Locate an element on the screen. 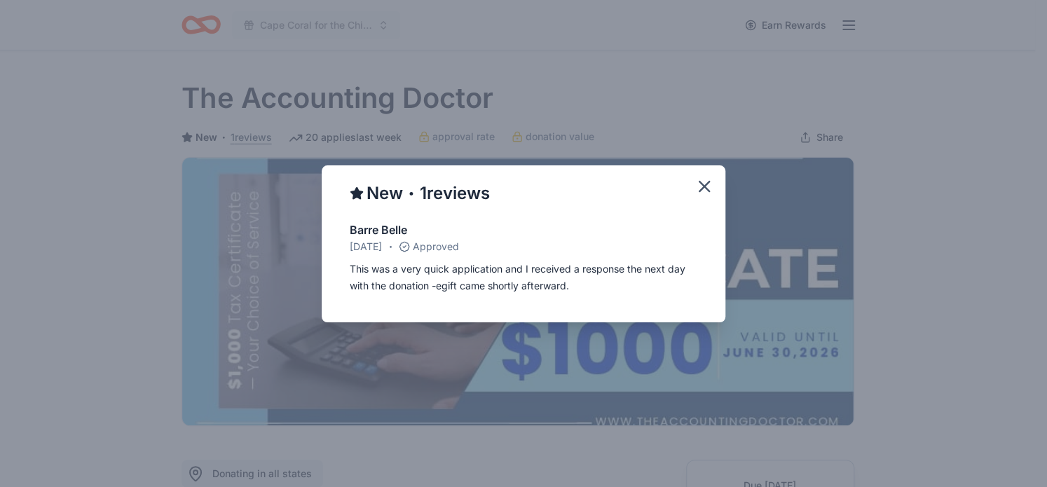 This screenshot has width=1047, height=487. span: New is located at coordinates (385, 193).